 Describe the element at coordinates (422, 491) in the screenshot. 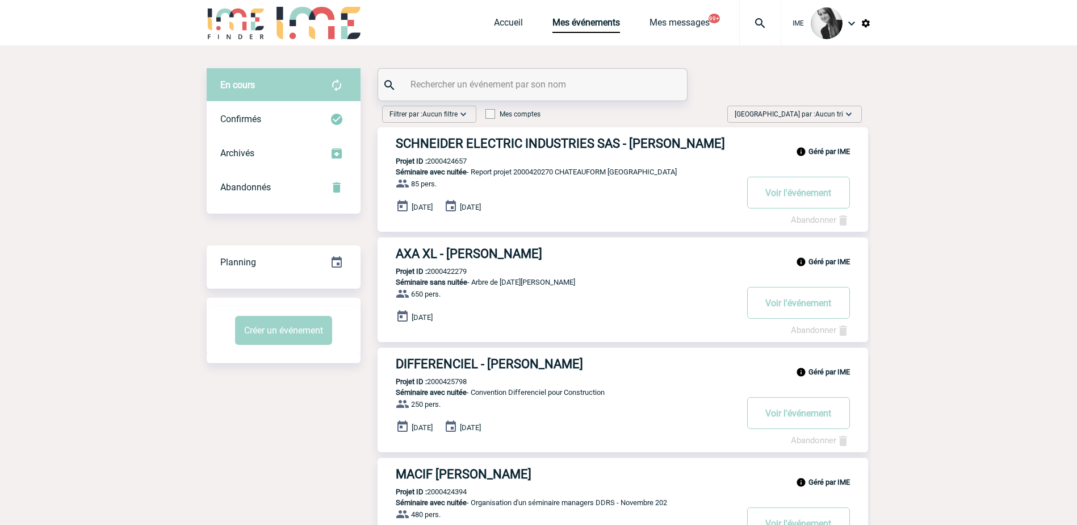

I see `p: 2000424394` at that location.